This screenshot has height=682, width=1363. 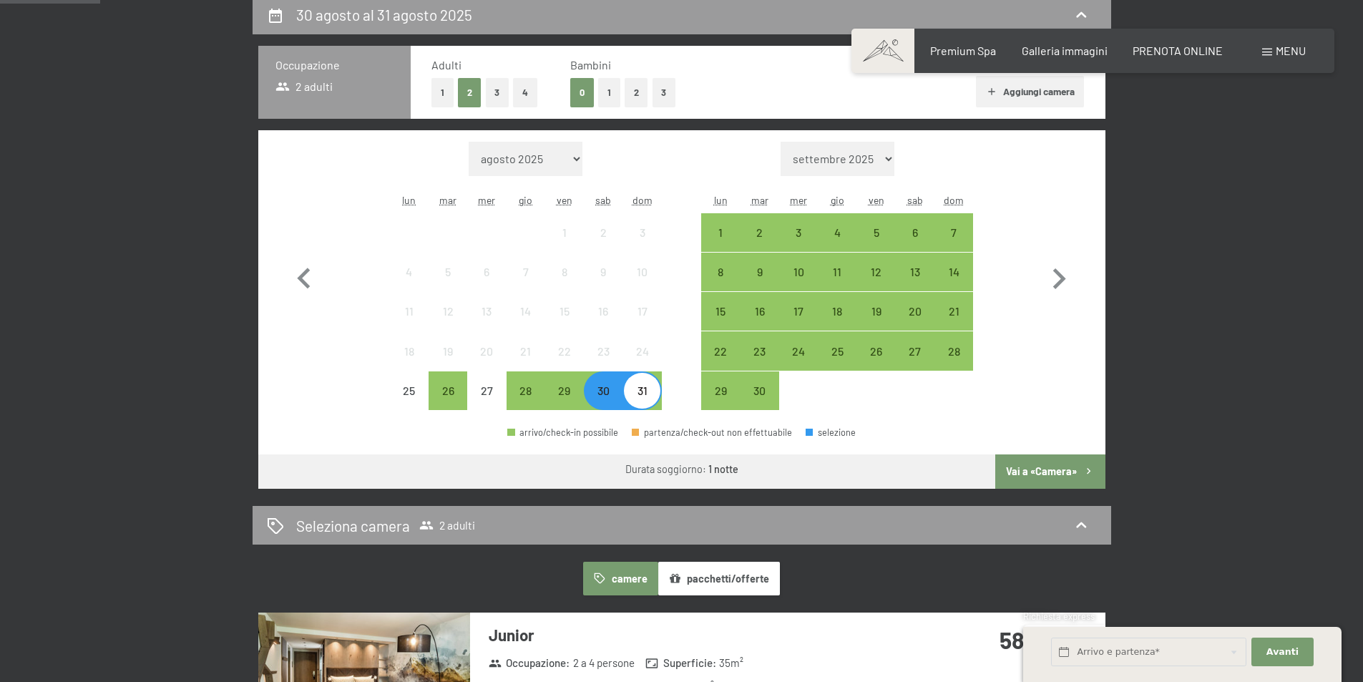 What do you see at coordinates (603, 351) in the screenshot?
I see `div: Sat Aug 23 2025` at bounding box center [603, 351].